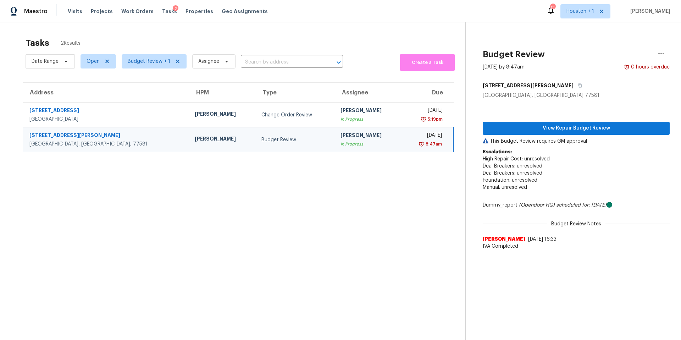 The width and height of the screenshot is (681, 340). I want to click on th: Assignee, so click(368, 93).